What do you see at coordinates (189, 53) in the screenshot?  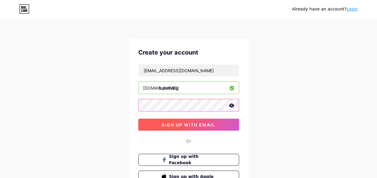 I see `div: Create your account` at bounding box center [189, 53].